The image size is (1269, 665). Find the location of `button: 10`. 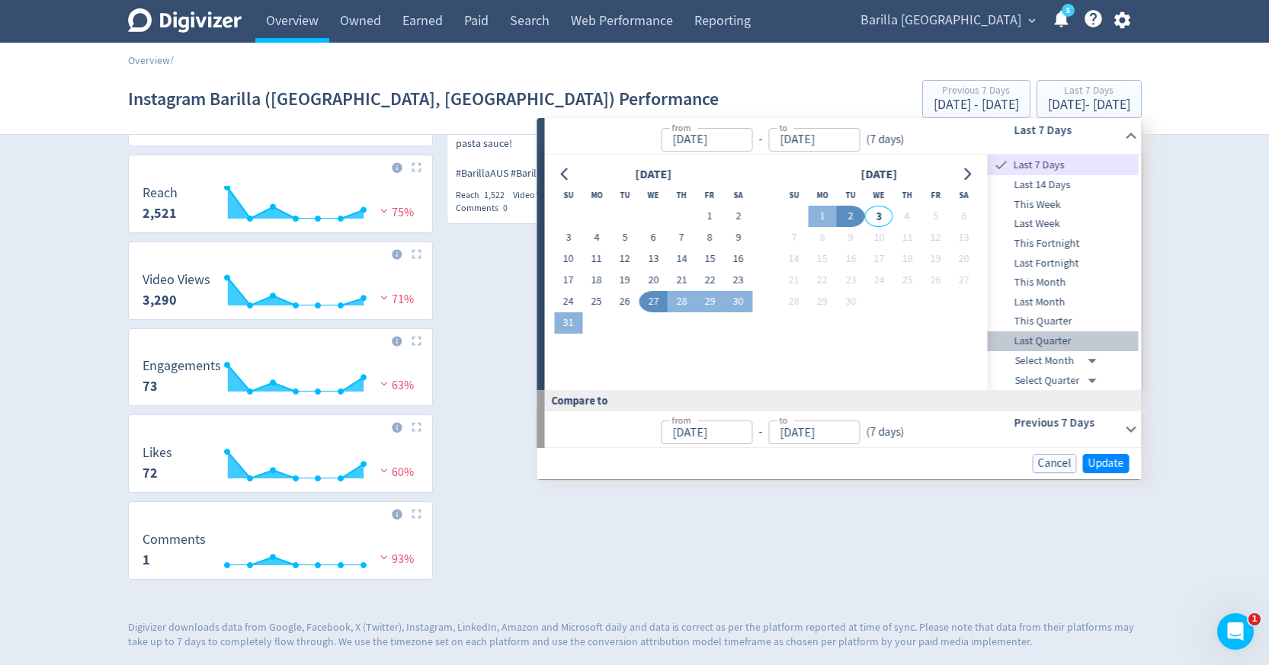

button: 10 is located at coordinates (879, 238).